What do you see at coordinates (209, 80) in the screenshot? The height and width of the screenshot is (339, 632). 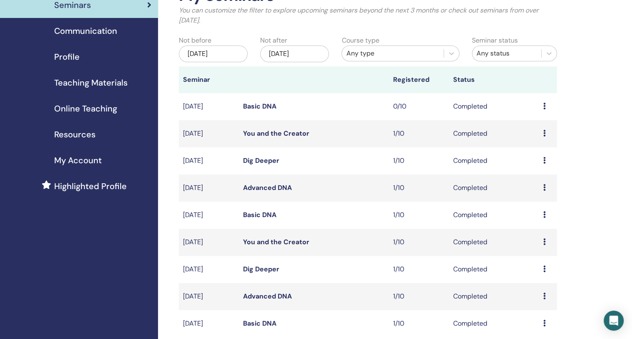 I see `th: Seminar` at bounding box center [209, 80].